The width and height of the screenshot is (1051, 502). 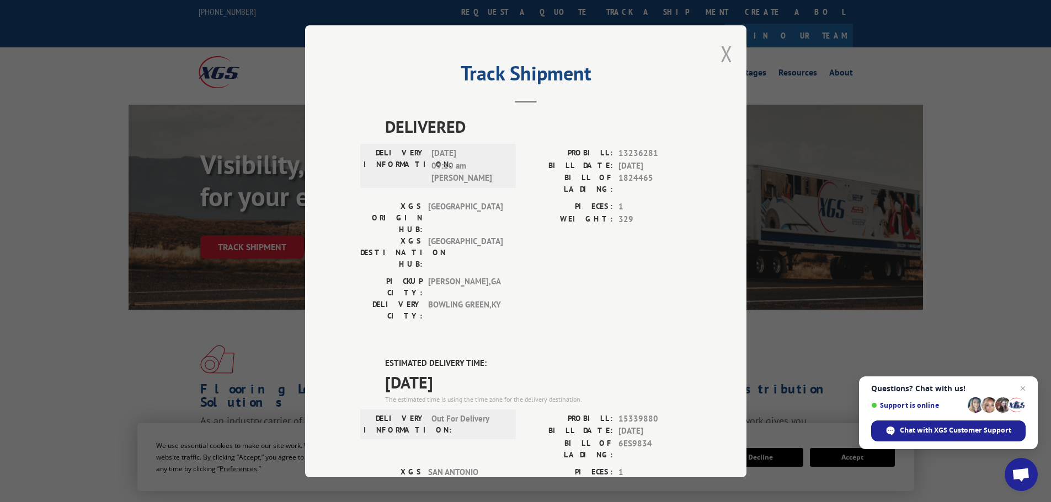 What do you see at coordinates (538, 399) in the screenshot?
I see `div: The estimated time is using the time zone for the delivery destination.` at bounding box center [538, 399].